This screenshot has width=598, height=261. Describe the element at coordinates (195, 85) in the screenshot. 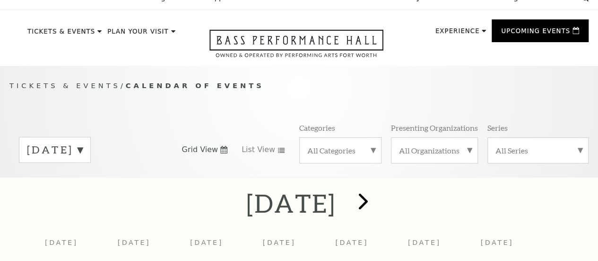

I see `span: Calendar of Events` at that location.